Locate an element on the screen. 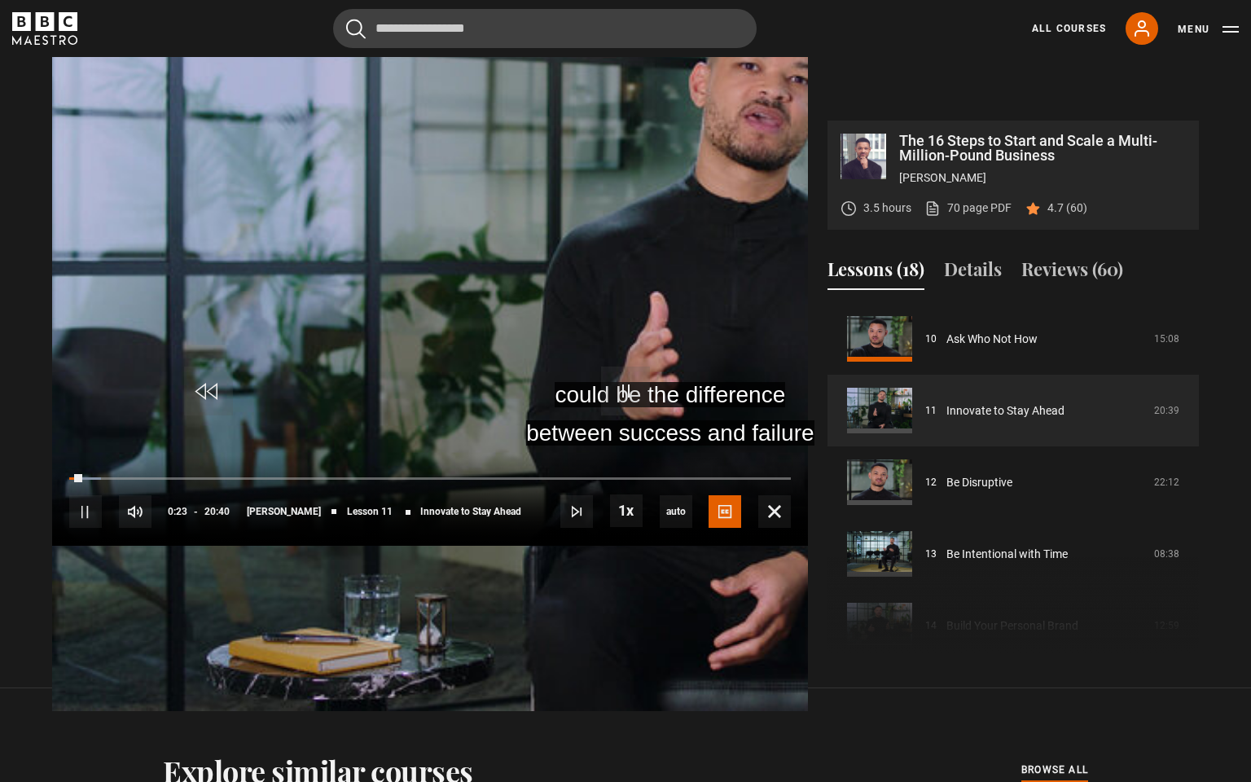  span: 0:23 is located at coordinates (177, 511).